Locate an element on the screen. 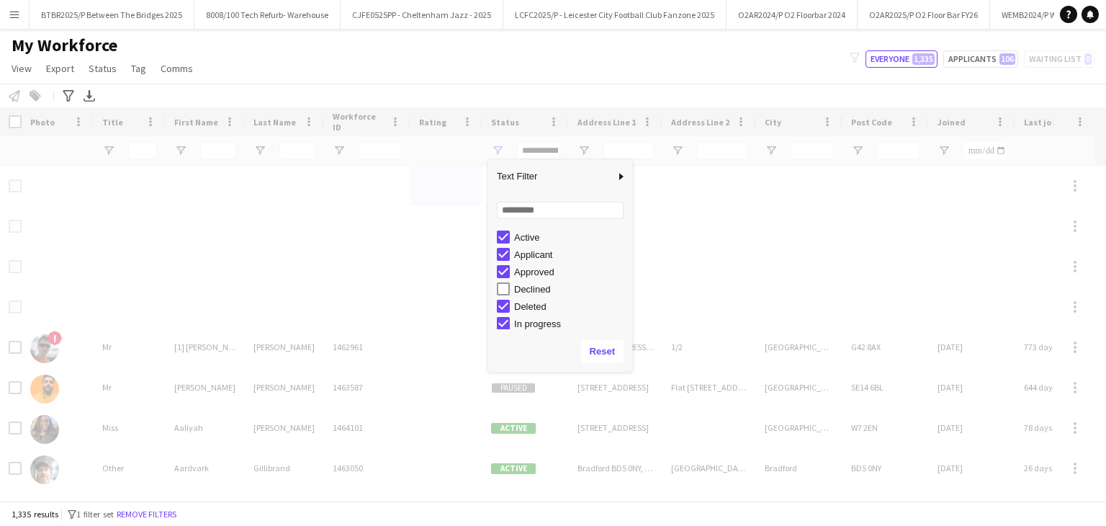 The height and width of the screenshot is (526, 1106). span: Export is located at coordinates (60, 68).